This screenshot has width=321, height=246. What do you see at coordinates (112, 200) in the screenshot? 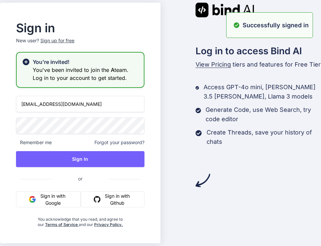
I see `button: Sign in with Github` at bounding box center [112, 200].